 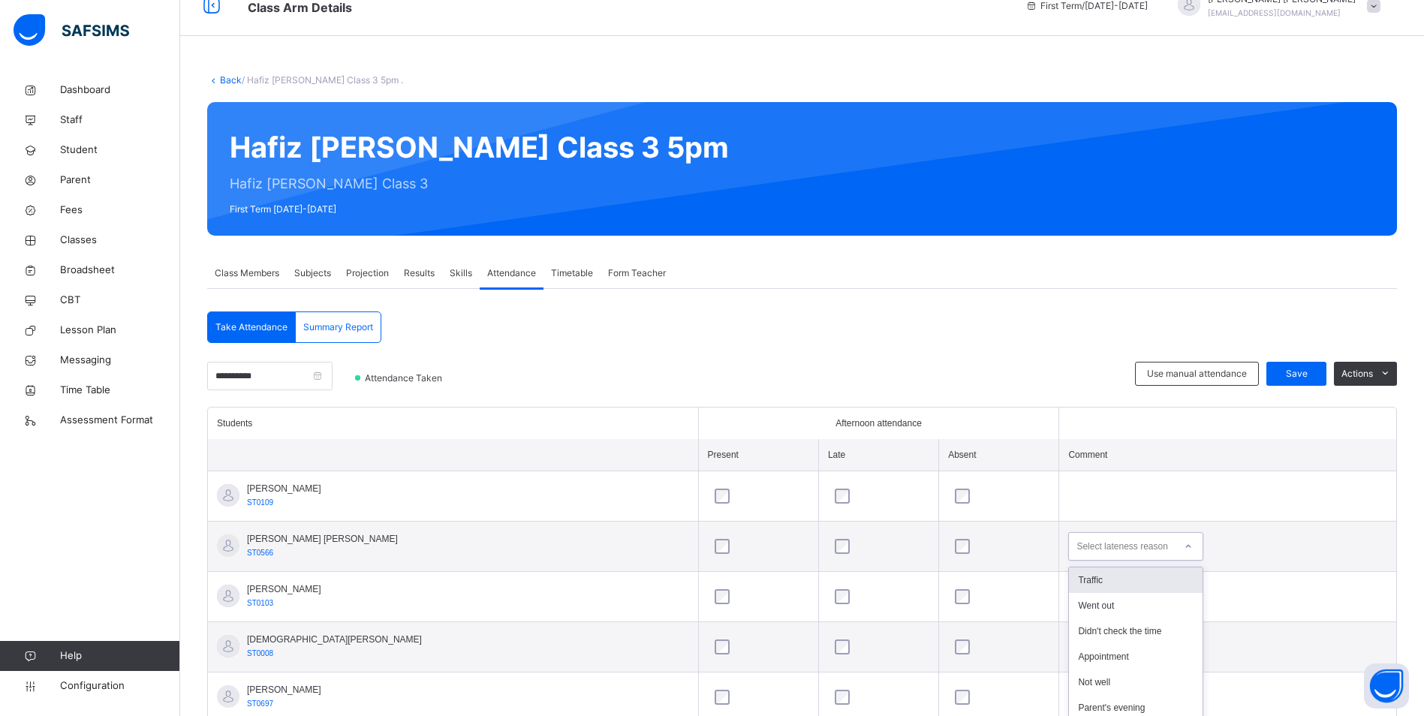 What do you see at coordinates (338, 327) in the screenshot?
I see `span: Summary Report` at bounding box center [338, 327].